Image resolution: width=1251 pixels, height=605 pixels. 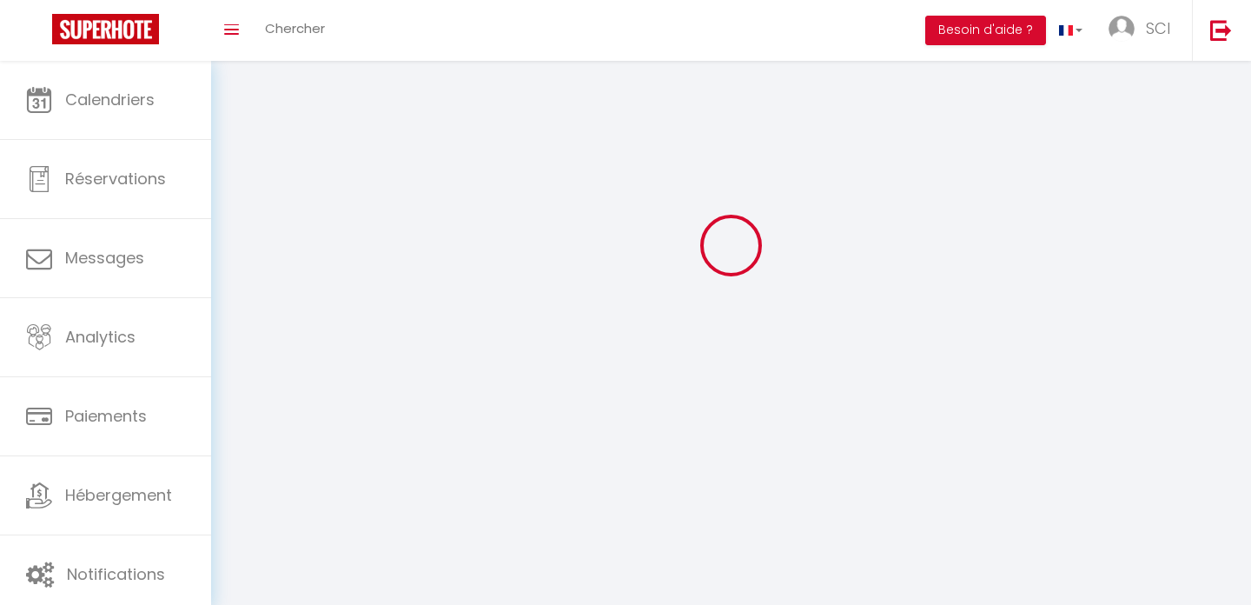 What do you see at coordinates (294, 28) in the screenshot?
I see `span: Chercher` at bounding box center [294, 28].